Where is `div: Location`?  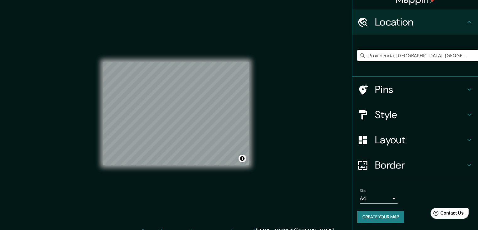 div: Location is located at coordinates (416, 22).